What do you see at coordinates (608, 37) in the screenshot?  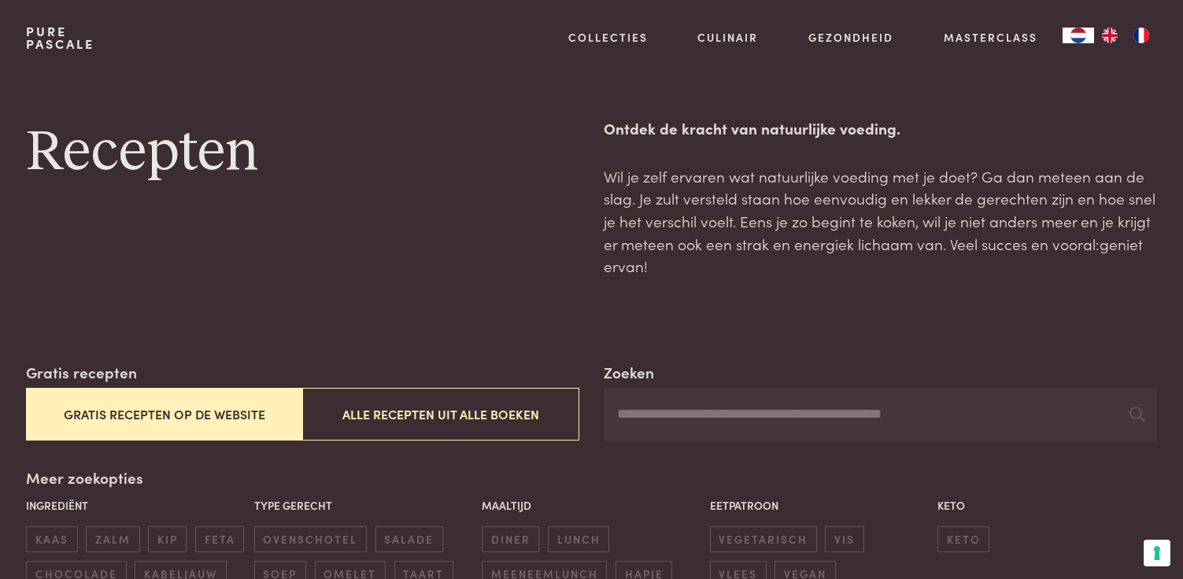 I see `a: Collecties` at bounding box center [608, 37].